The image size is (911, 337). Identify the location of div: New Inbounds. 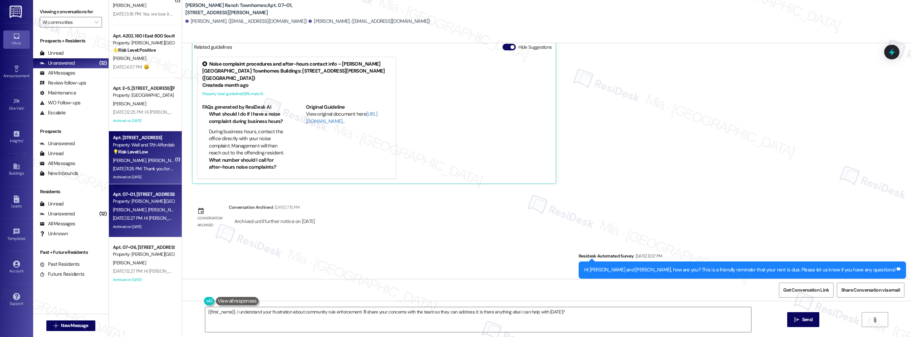
(59, 173).